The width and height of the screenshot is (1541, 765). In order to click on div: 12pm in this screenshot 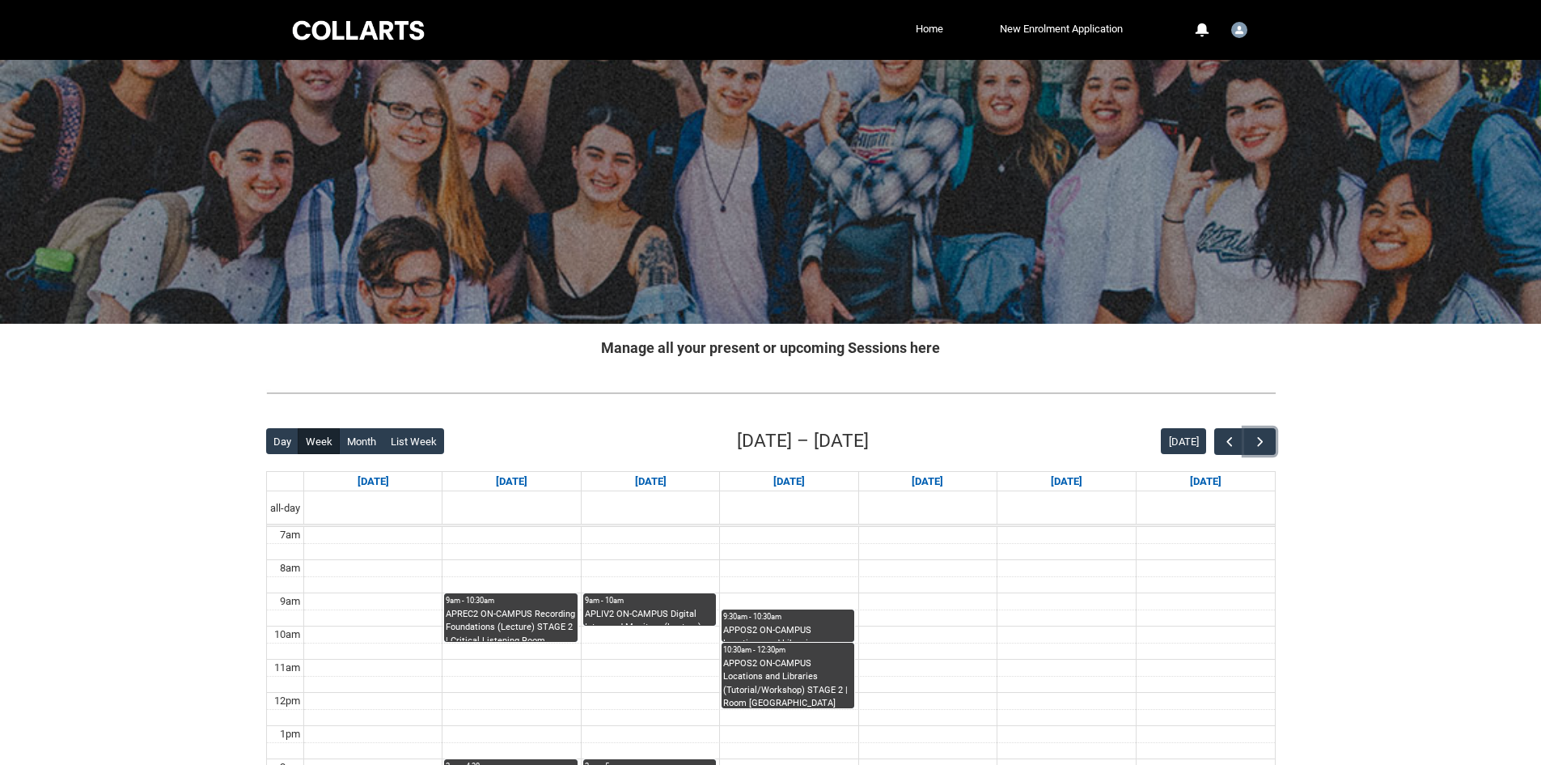, I will do `click(287, 701)`.